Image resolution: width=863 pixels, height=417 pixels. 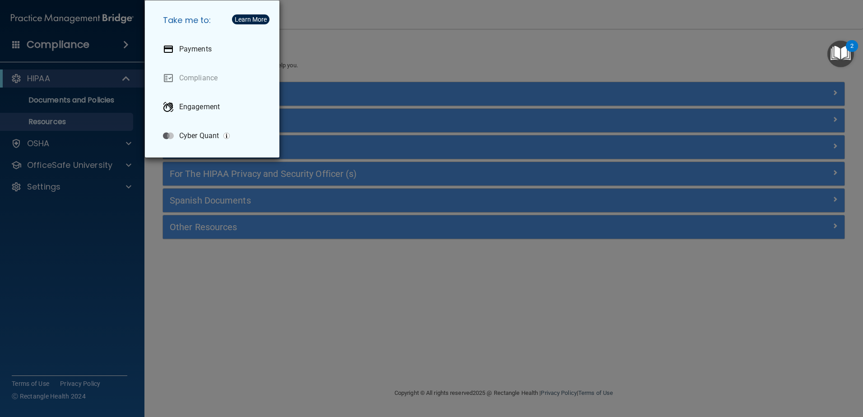 I want to click on p: Cyber Quant, so click(x=199, y=136).